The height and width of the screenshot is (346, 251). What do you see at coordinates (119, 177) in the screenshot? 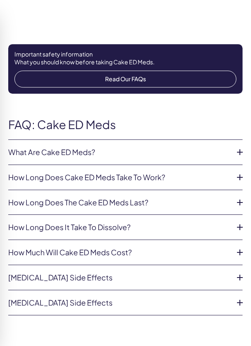
I see `a: How long does Cake ED Meds take to work?` at bounding box center [119, 177].